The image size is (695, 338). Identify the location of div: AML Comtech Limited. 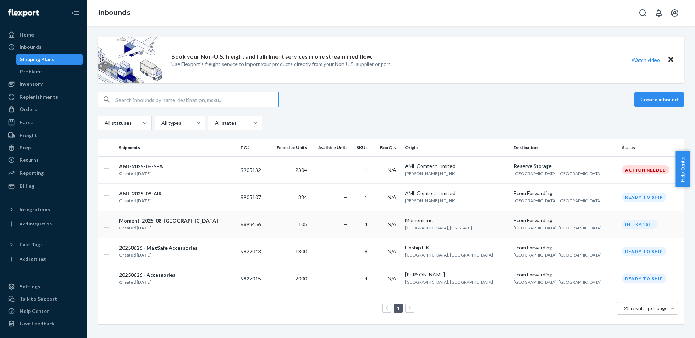
(457, 193).